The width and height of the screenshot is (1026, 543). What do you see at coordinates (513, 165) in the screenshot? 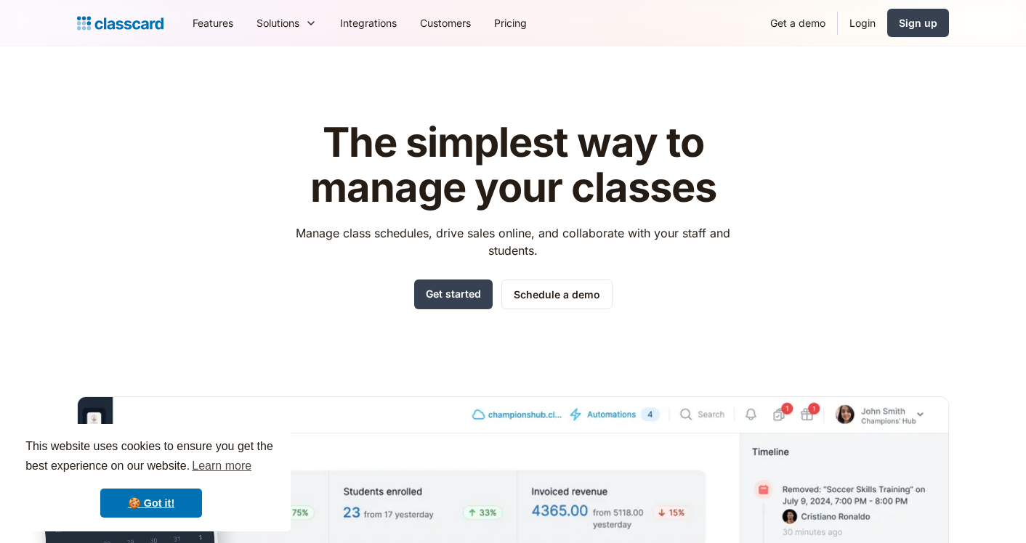
I see `h1: The simplest way to manage your classes` at bounding box center [513, 165].